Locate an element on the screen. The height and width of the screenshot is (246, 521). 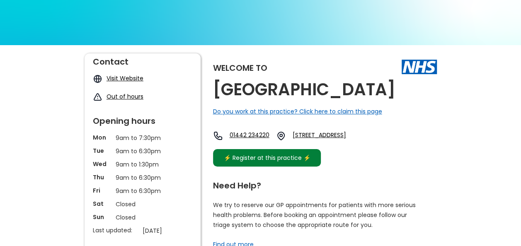
a: Out of hours is located at coordinates (125, 97).